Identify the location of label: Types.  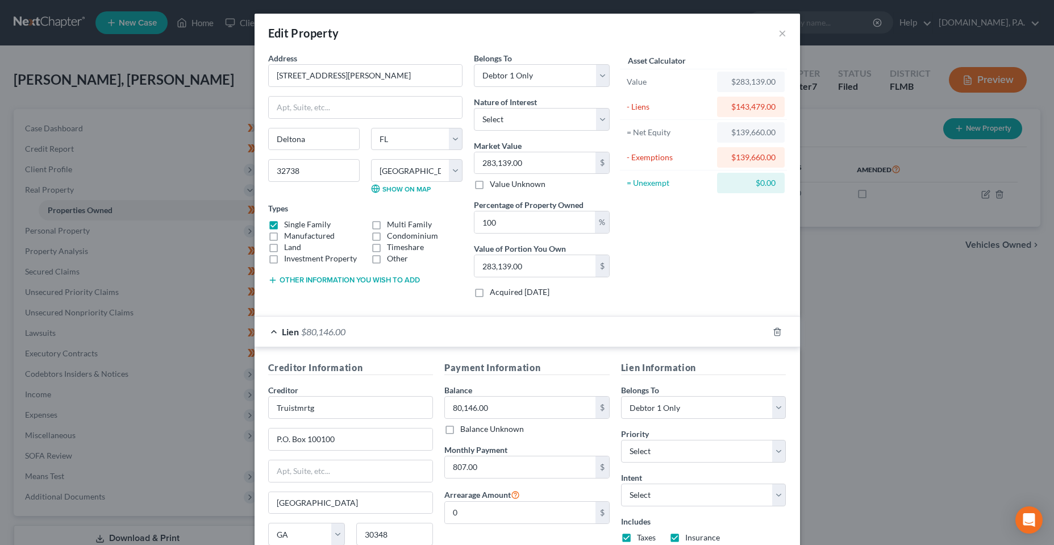
(278, 208).